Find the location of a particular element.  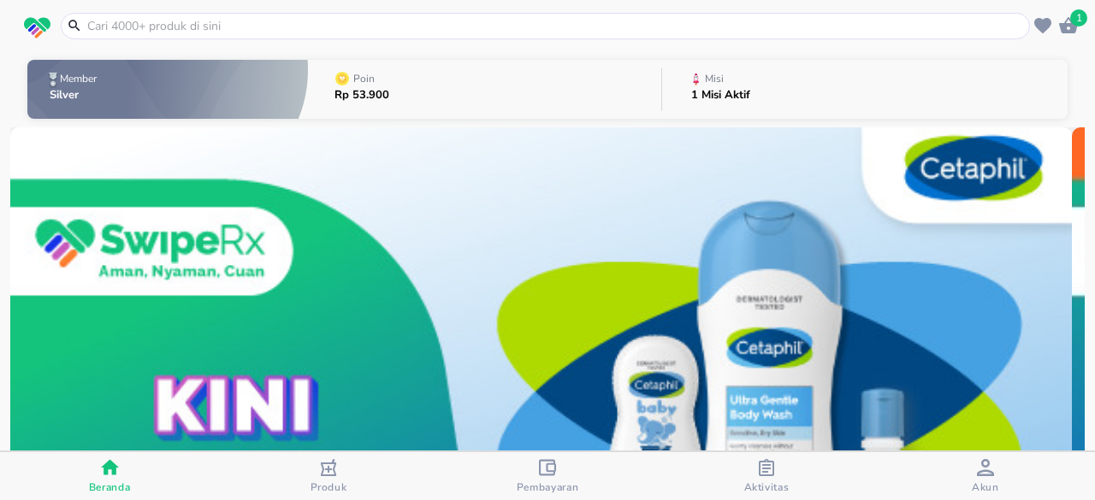

button: MemberSilver is located at coordinates (168, 89).